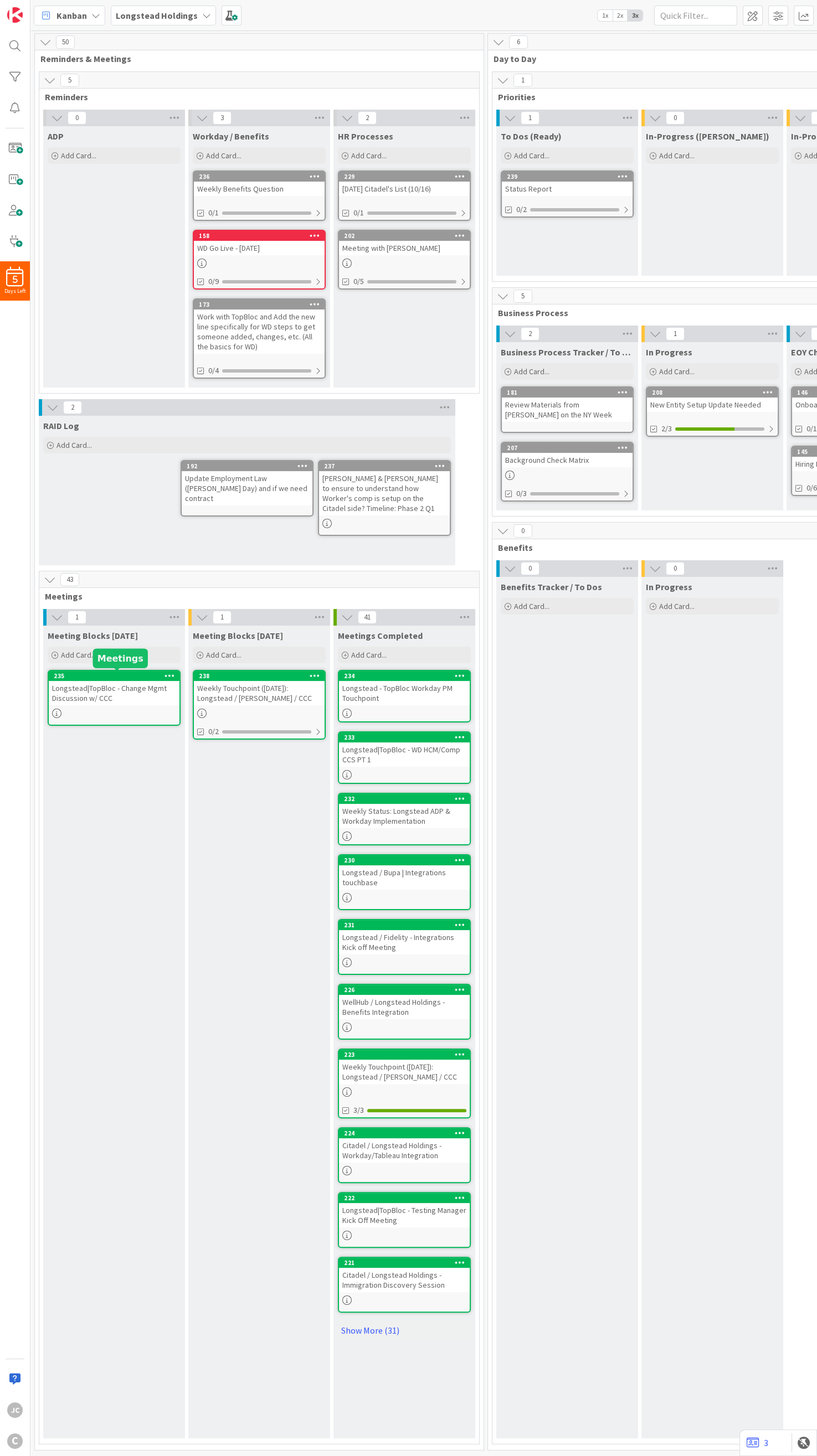 The width and height of the screenshot is (817, 1456). Describe the element at coordinates (260, 305) in the screenshot. I see `div: 173` at that location.